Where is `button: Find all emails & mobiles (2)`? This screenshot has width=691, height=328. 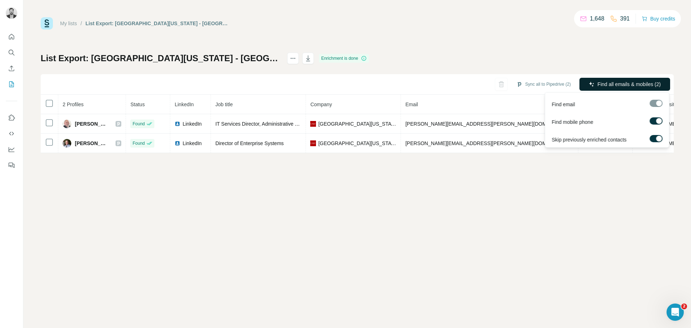 button: Find all emails & mobiles (2) is located at coordinates (625, 84).